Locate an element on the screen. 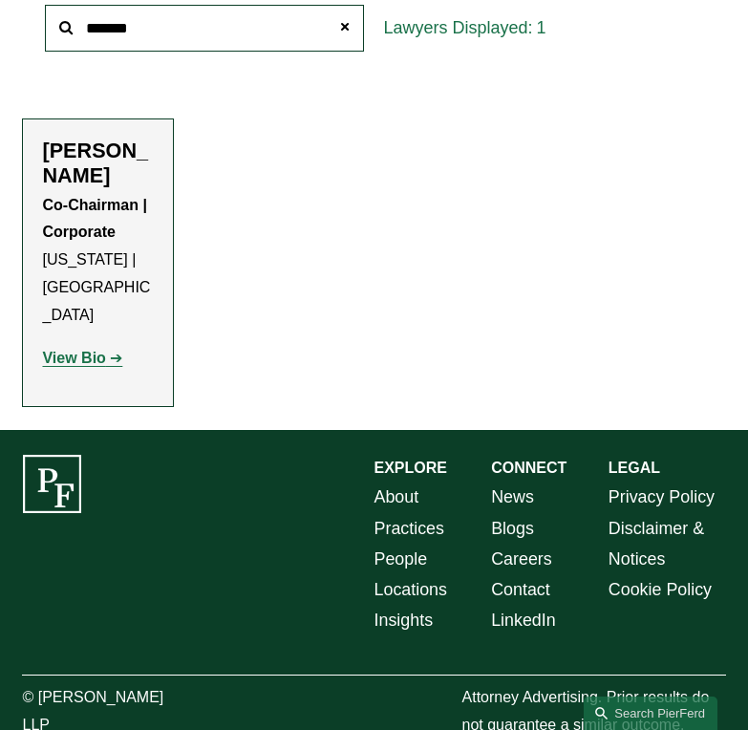  a: View Bio is located at coordinates (82, 357).